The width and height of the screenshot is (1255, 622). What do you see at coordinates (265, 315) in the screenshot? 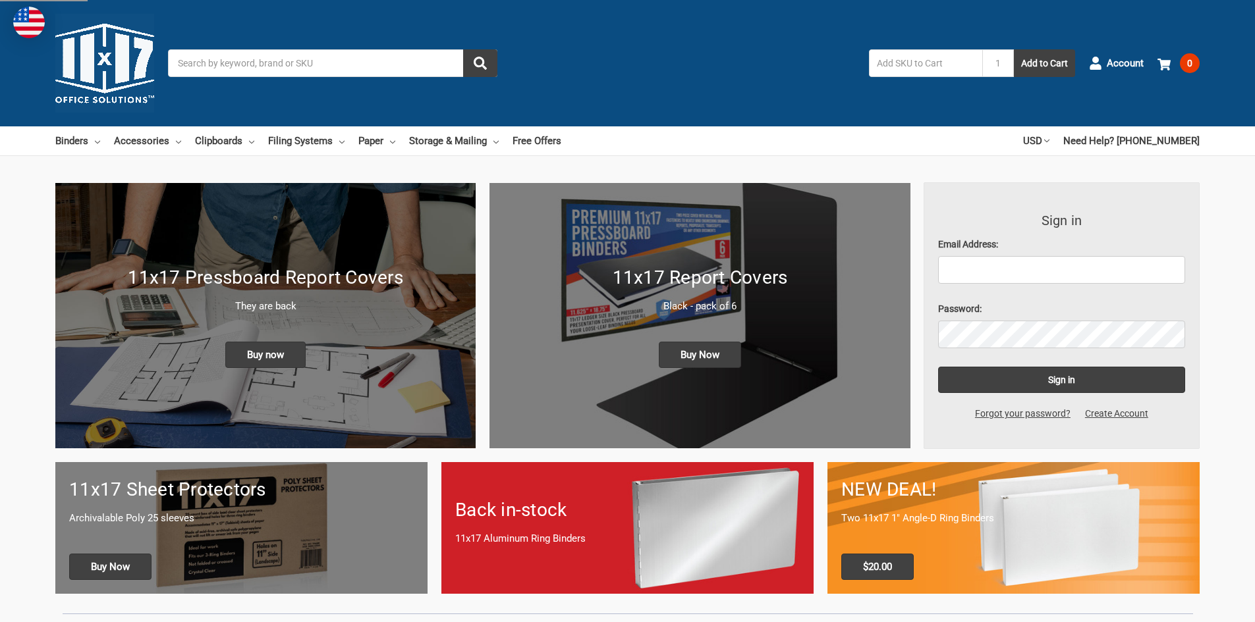
I see `img: New 11x17 Pressboard Binders` at bounding box center [265, 315].